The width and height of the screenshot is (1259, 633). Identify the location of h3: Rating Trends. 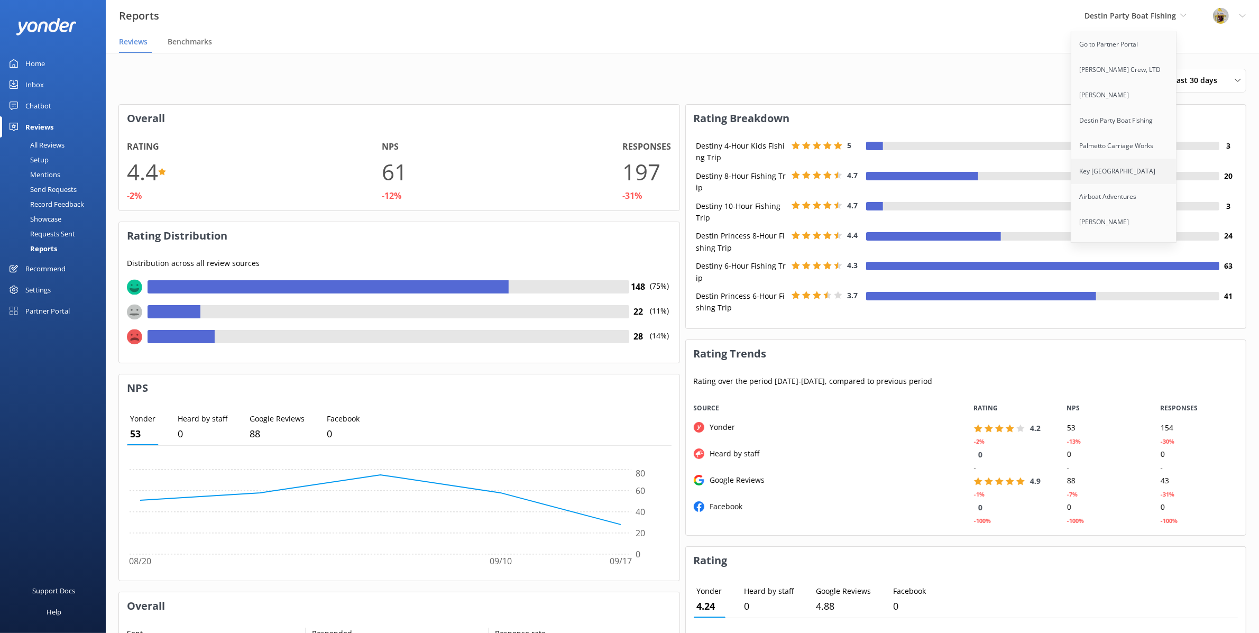
(966, 354).